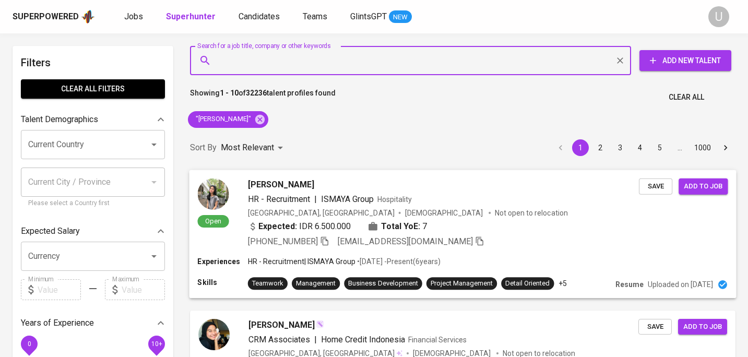  I want to click on a: Candidates, so click(260, 17).